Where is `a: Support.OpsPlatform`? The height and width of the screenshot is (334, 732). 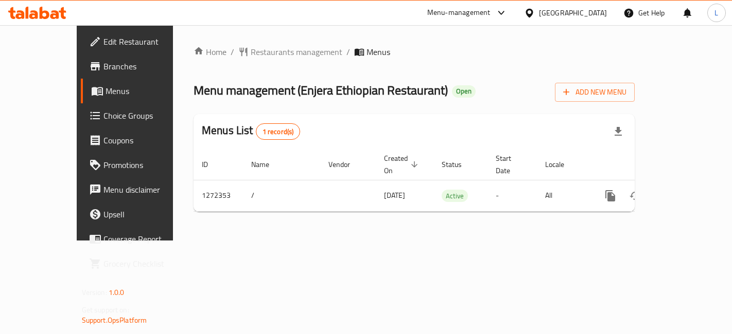
a: Support.OpsPlatform is located at coordinates (114, 320).